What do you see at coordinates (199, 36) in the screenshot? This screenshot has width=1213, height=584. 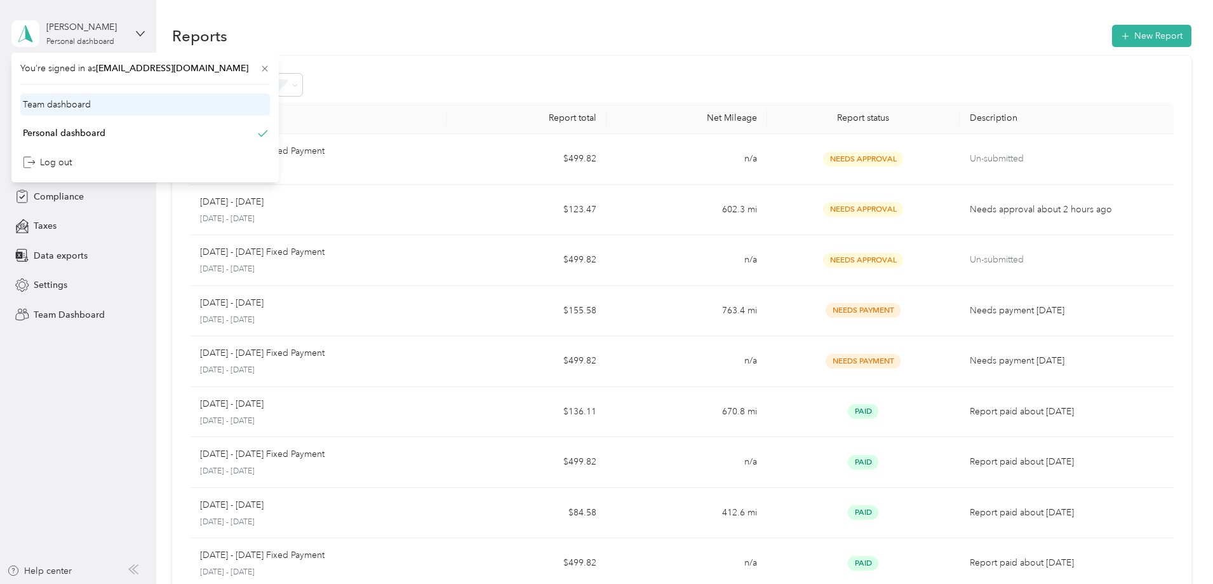 I see `h1: Reports` at bounding box center [199, 36].